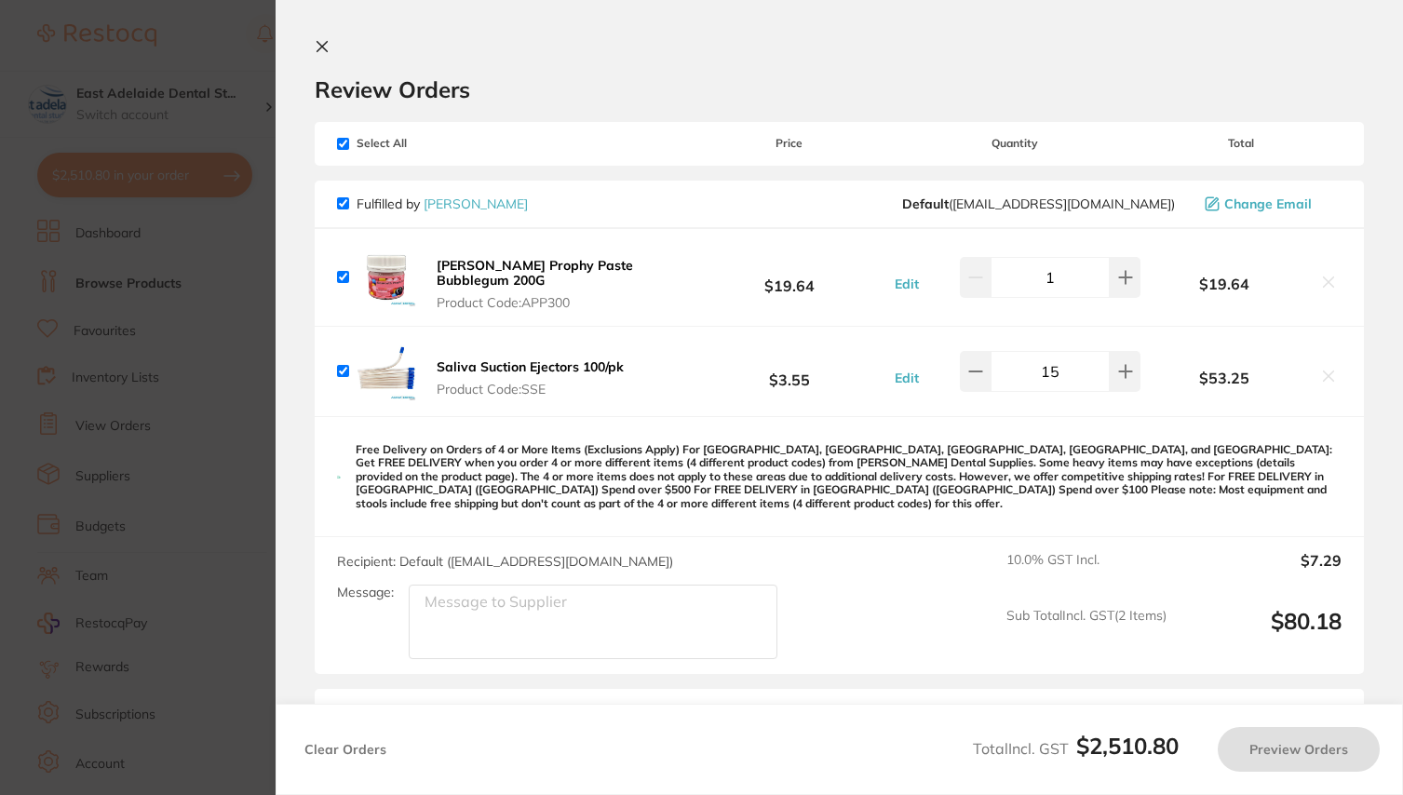  Describe the element at coordinates (1038, 204) in the screenshot. I see `span: save@adamdental.com.au` at that location.